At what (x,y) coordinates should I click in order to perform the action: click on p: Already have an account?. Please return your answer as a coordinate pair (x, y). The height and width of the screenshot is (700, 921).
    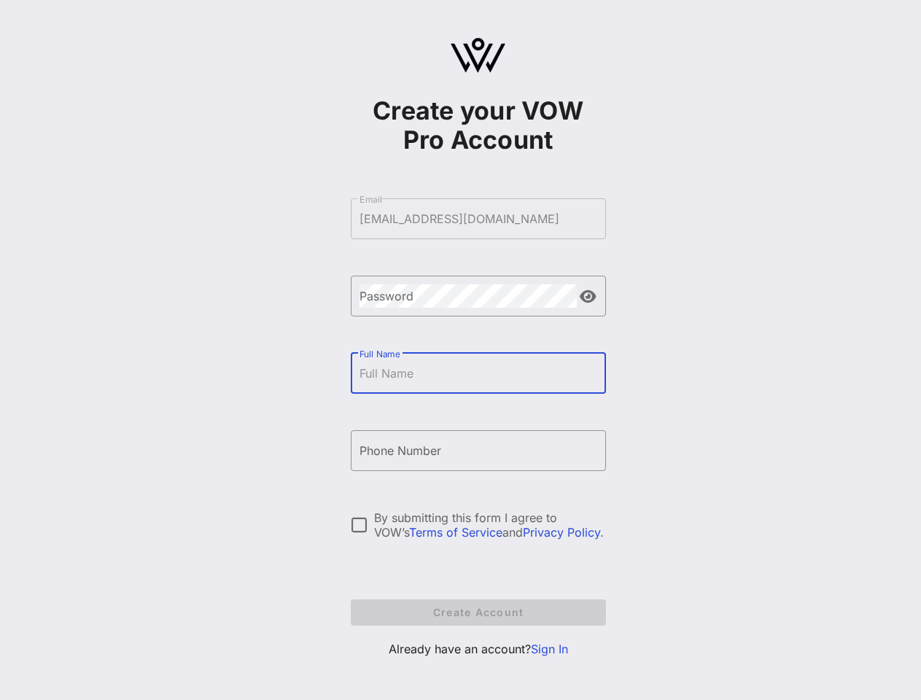
    Looking at the image, I should click on (478, 649).